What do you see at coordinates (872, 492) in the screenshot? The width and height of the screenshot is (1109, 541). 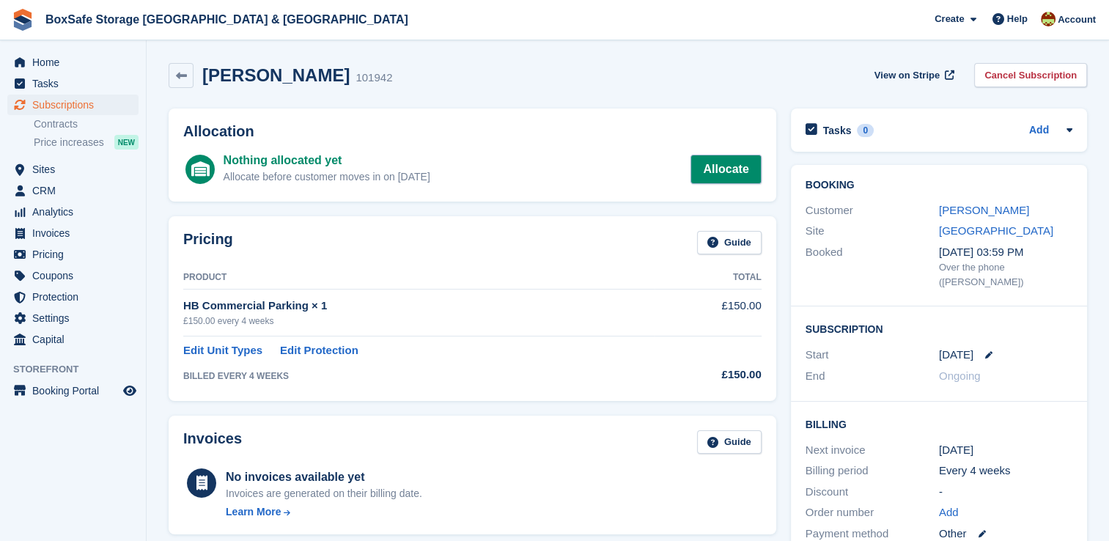 I see `div: Discount` at bounding box center [872, 492].